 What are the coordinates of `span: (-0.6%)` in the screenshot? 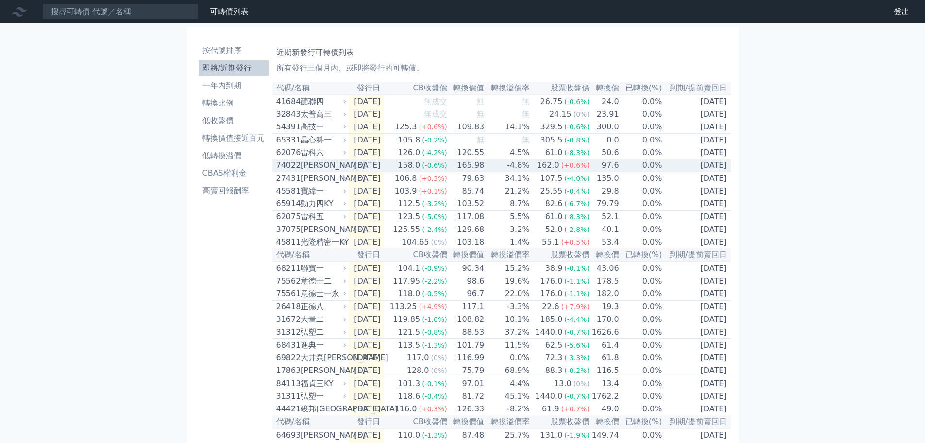 It's located at (577, 102).